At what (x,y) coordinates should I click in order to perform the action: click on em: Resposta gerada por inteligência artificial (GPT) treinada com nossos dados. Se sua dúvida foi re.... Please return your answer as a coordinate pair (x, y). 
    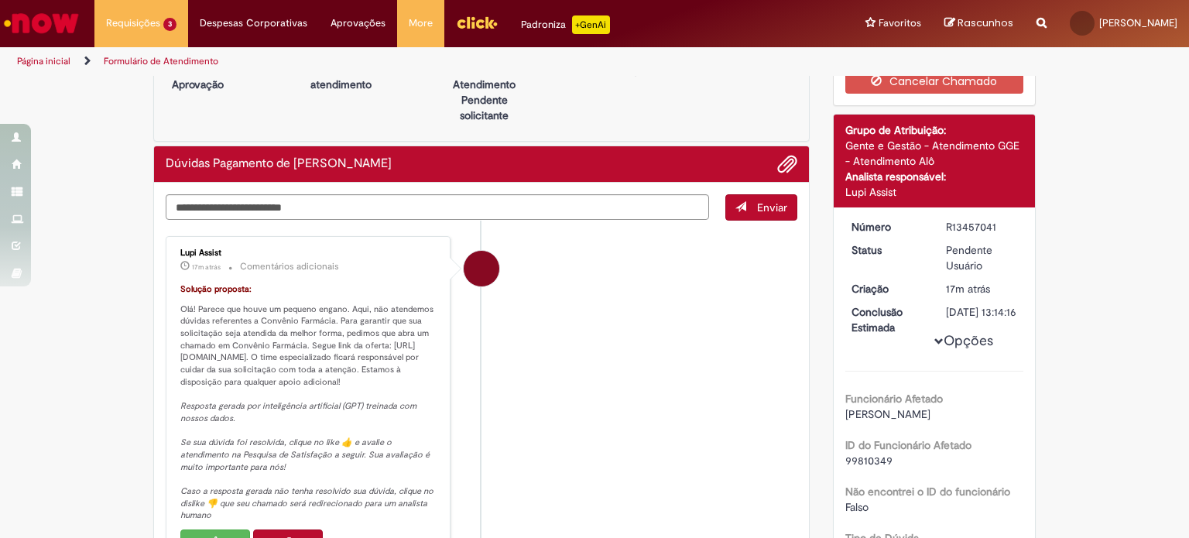
    Looking at the image, I should click on (308, 460).